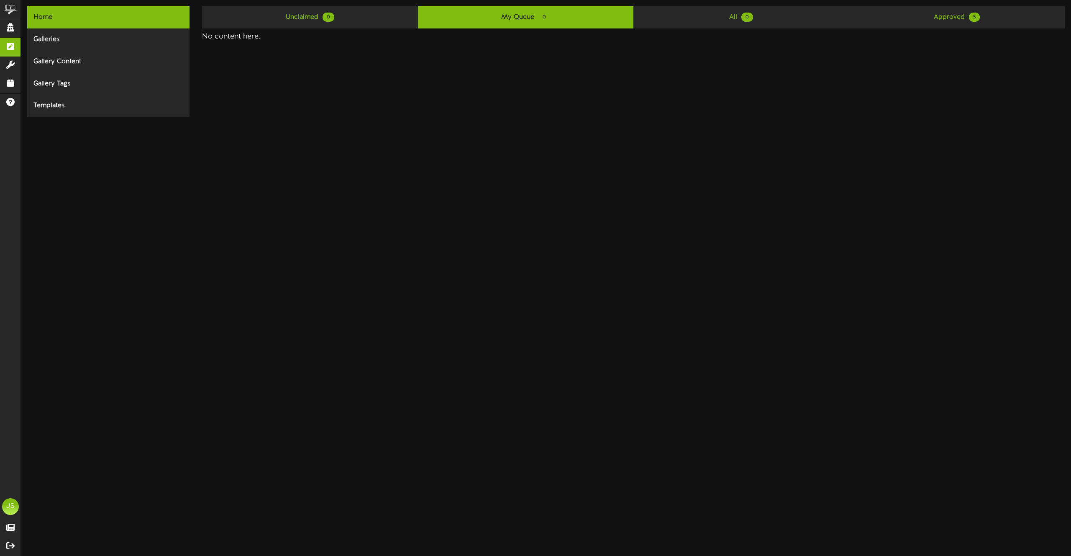  What do you see at coordinates (108, 62) in the screenshot?
I see `div: Gallery Content` at bounding box center [108, 62].